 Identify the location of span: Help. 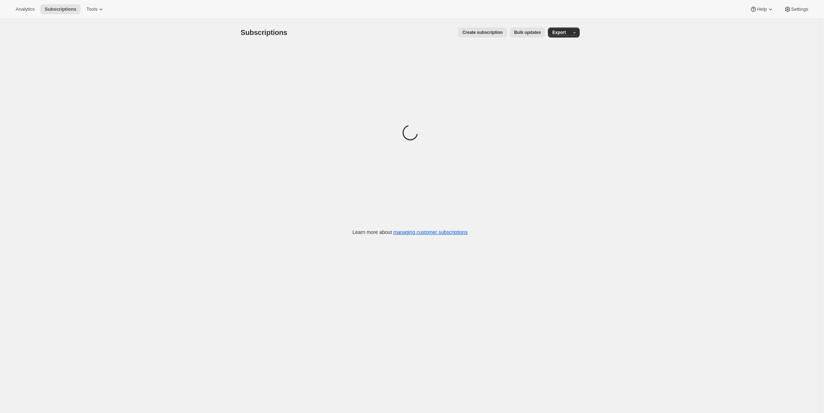
(761, 9).